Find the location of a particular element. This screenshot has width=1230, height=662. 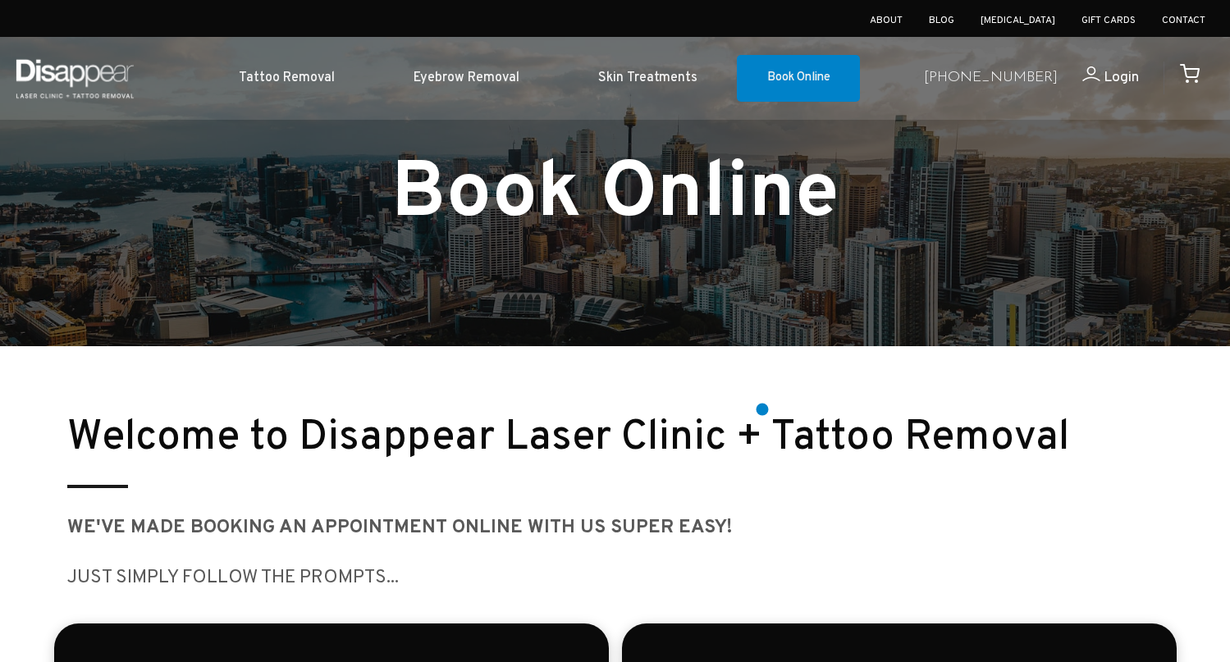

a: Login is located at coordinates (1098, 78).